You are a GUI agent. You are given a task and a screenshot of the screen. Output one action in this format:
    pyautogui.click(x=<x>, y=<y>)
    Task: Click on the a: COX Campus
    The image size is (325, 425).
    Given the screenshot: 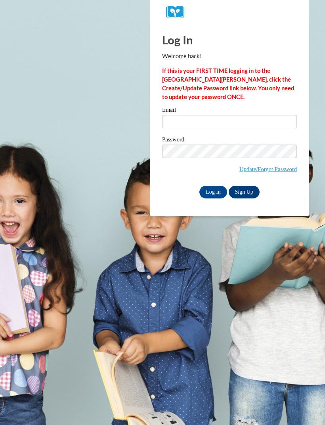 What is the action you would take?
    pyautogui.click(x=230, y=12)
    